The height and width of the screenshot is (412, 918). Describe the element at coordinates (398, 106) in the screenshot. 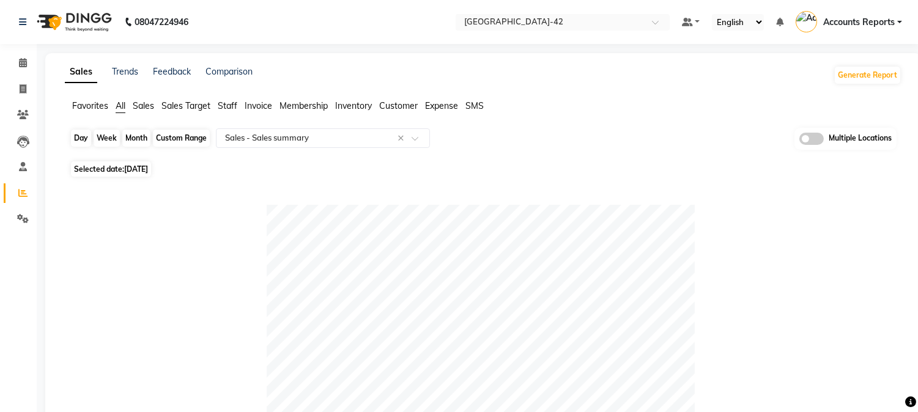

I see `span: Customer` at that location.